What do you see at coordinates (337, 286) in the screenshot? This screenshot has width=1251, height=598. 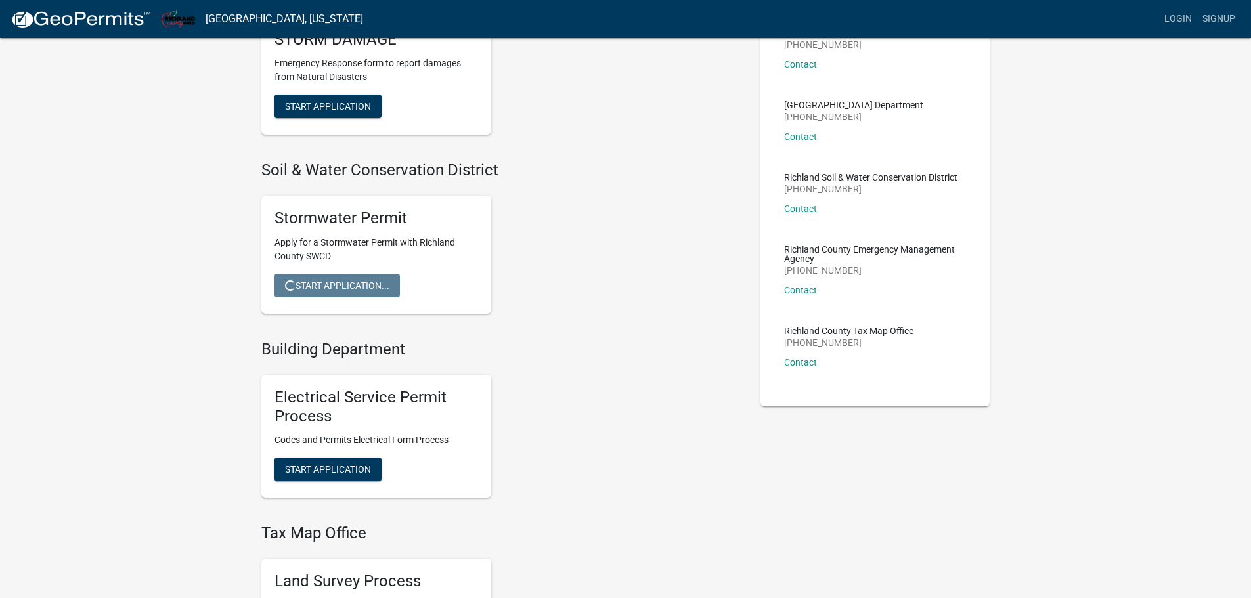 I see `button: Start Application...` at bounding box center [337, 286].